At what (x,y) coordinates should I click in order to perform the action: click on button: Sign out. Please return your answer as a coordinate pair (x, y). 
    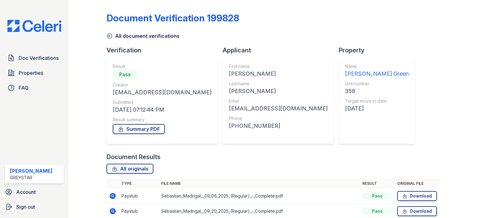
    Looking at the image, I should click on (34, 207).